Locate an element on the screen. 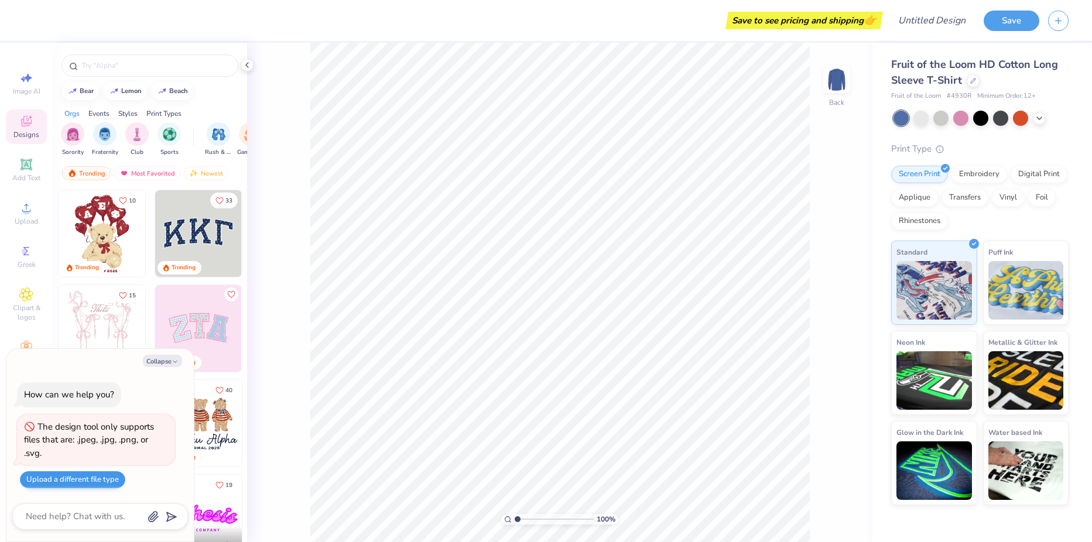 This screenshot has width=1092, height=542. img: most_fav.gif is located at coordinates (124, 173).